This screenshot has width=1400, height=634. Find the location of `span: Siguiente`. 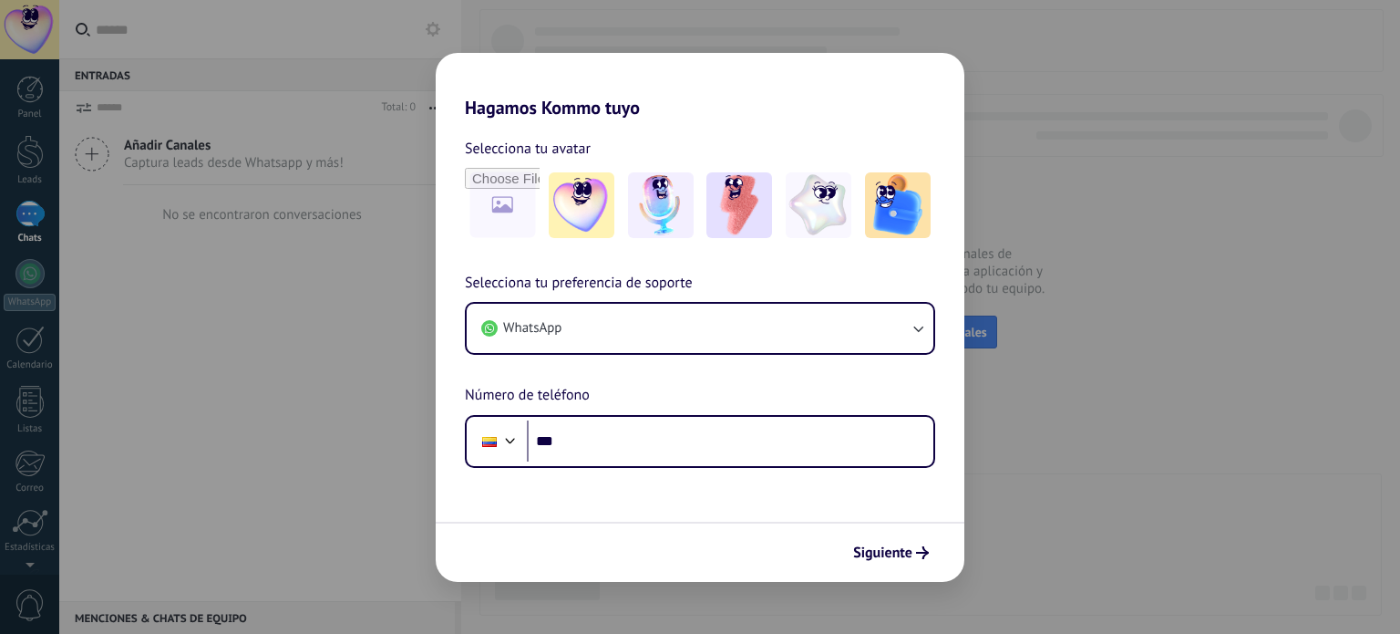

span: Siguiente is located at coordinates (883, 552).